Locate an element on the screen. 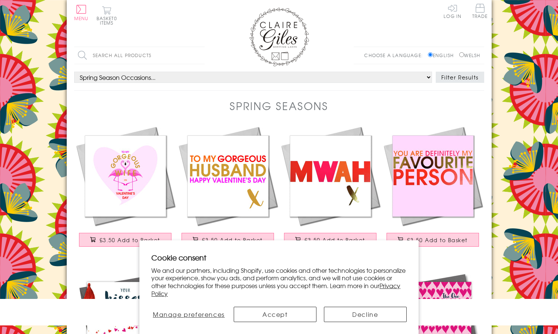 Image resolution: width=558 pixels, height=334 pixels. a: Valentines Day Card, You're my Favourite, text foiled in shiny gold £3.50 Add to Basket is located at coordinates (433, 189).